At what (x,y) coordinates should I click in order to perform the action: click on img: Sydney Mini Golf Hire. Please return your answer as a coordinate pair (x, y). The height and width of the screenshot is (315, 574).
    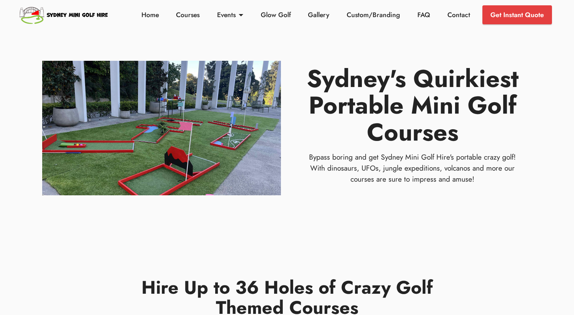
    Looking at the image, I should click on (64, 15).